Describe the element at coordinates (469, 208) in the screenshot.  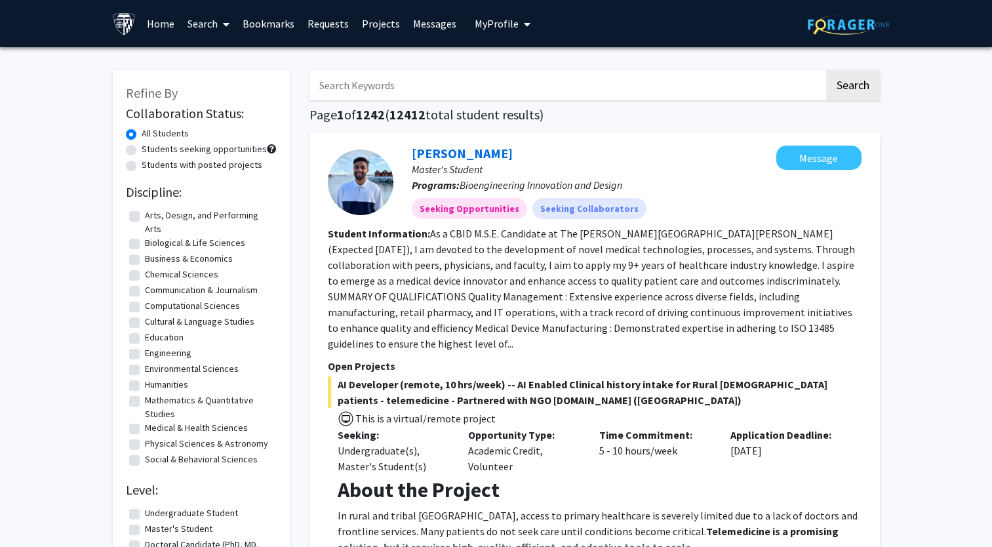
I see `mat-chip: Seeking Opportunities` at that location.